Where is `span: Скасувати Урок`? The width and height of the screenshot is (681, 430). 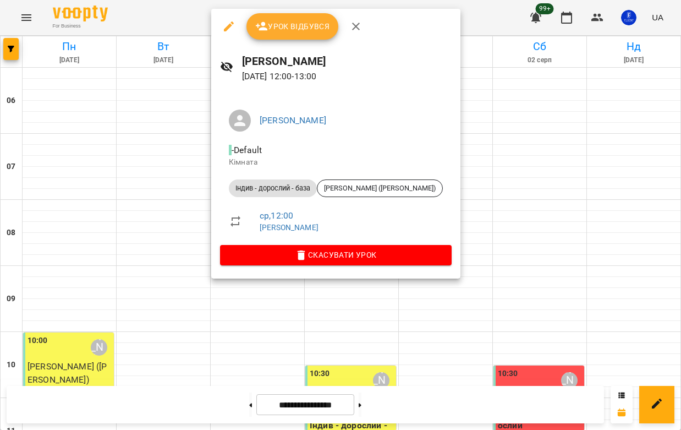
span: Скасувати Урок is located at coordinates (336, 255).